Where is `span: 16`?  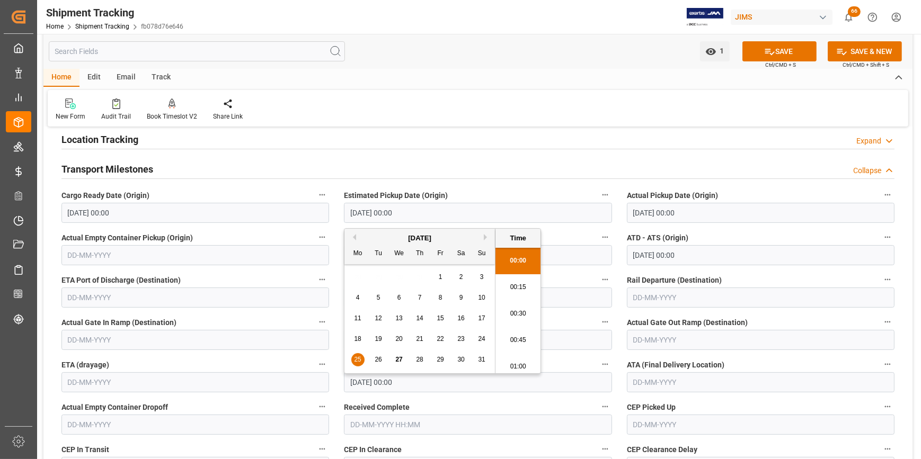
span: 16 is located at coordinates (460, 318).